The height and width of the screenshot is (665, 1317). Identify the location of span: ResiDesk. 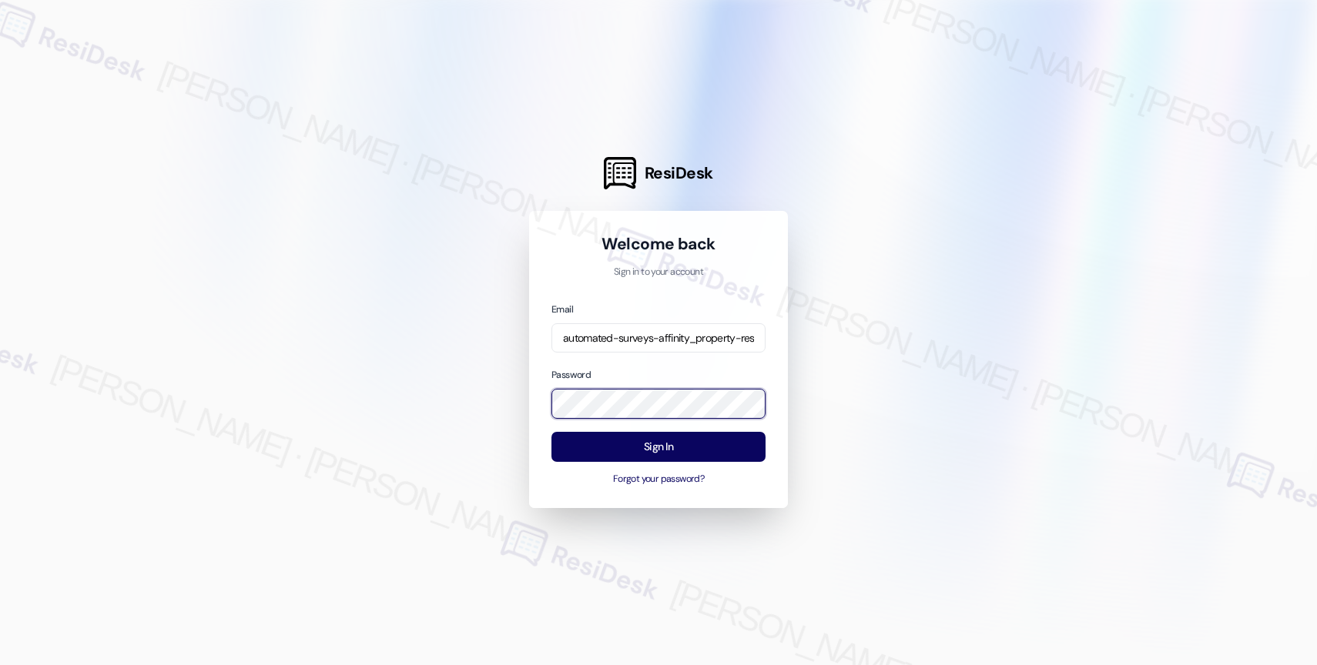
(679, 173).